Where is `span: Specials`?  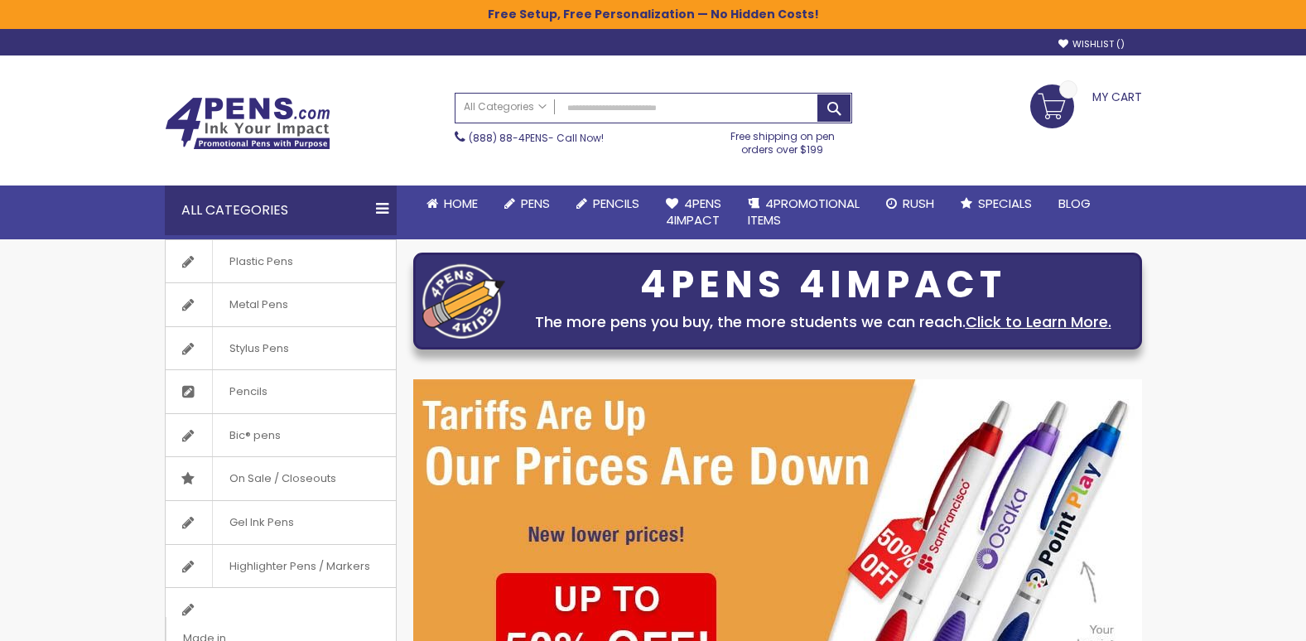
span: Specials is located at coordinates (1004, 203).